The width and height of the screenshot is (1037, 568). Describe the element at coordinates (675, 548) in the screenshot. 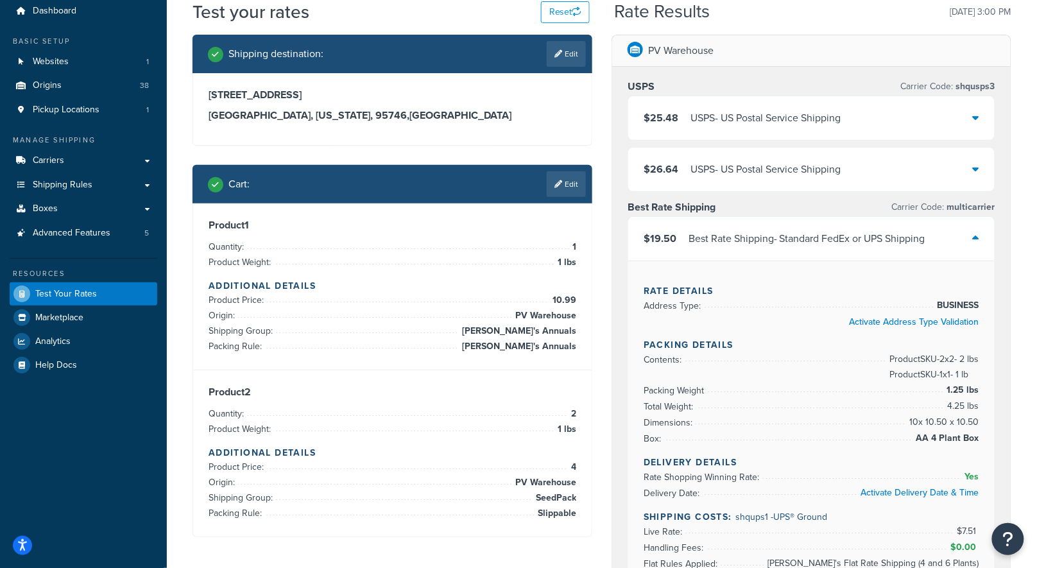

I see `span: Handling Fees:` at that location.